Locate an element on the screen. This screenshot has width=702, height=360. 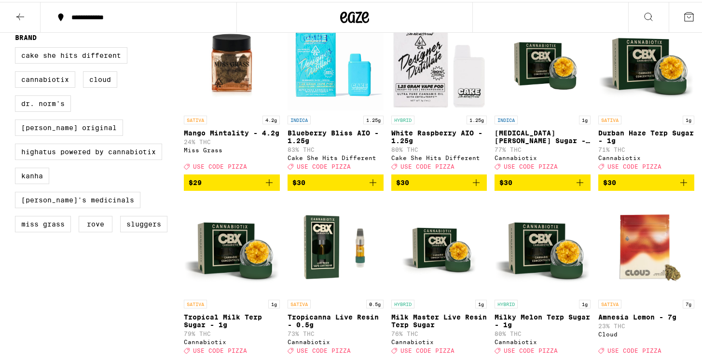
label: Miss Grass is located at coordinates (43, 222).